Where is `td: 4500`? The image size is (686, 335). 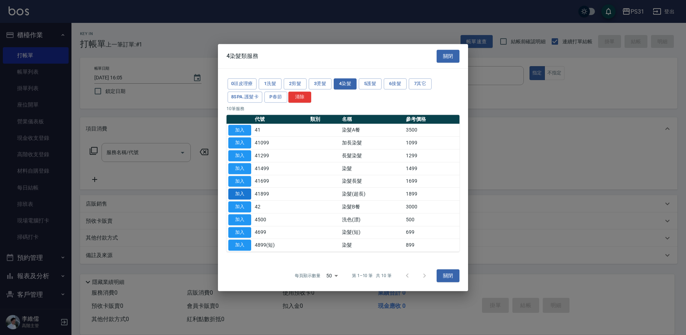
td: 4500 is located at coordinates (280, 219).